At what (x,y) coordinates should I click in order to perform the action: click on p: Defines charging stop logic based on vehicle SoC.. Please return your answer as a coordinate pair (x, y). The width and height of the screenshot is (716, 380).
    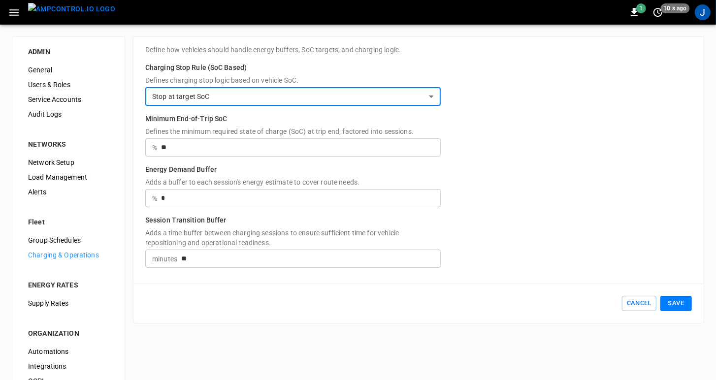
    Looking at the image, I should click on (293, 81).